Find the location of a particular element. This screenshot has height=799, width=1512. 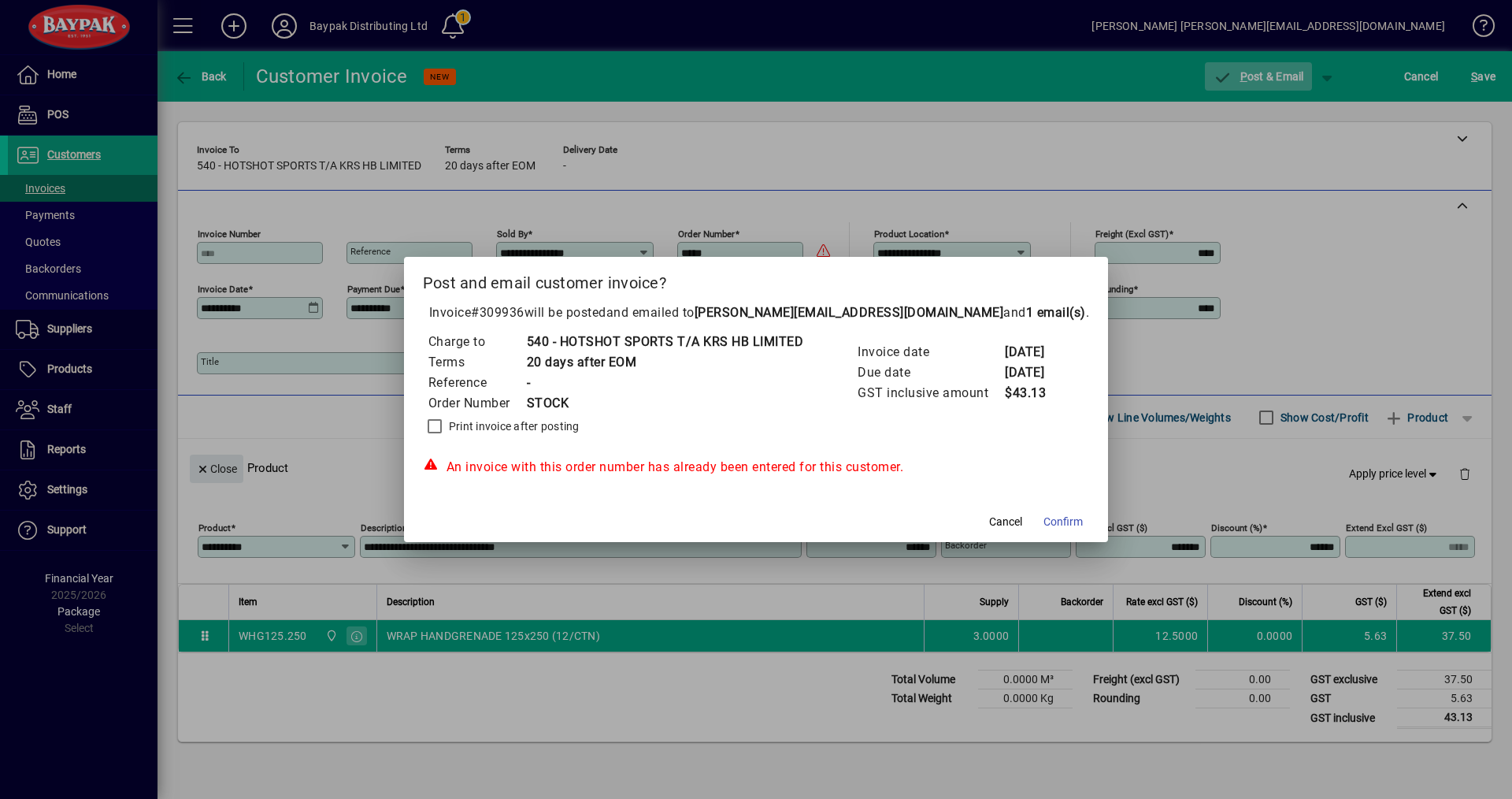

div: An invoice with this order number has already been entered for this customer. is located at coordinates (756, 467).